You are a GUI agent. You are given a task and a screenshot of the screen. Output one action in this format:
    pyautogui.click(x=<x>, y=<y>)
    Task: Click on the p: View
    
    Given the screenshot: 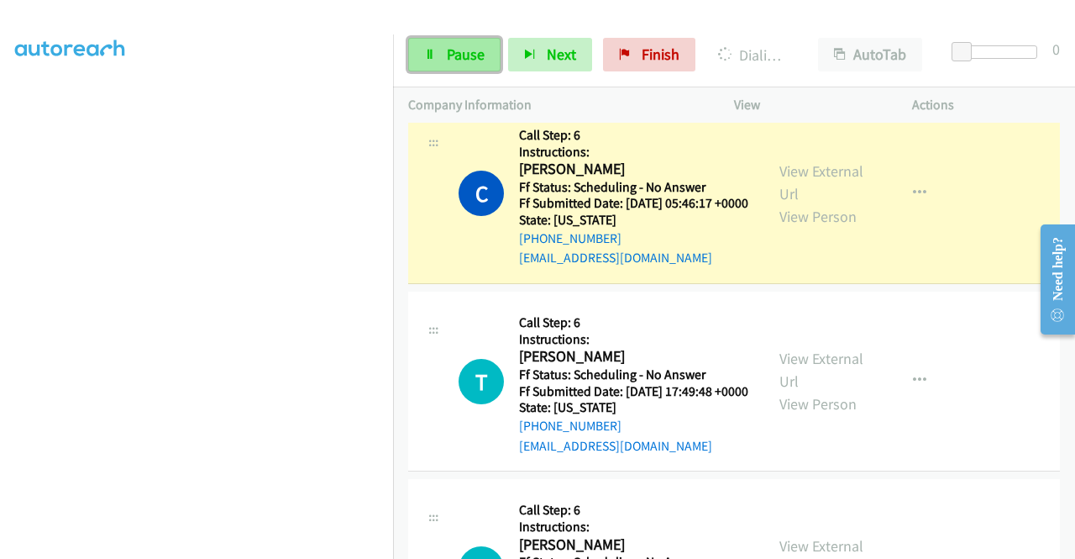 What is the action you would take?
    pyautogui.click(x=808, y=105)
    